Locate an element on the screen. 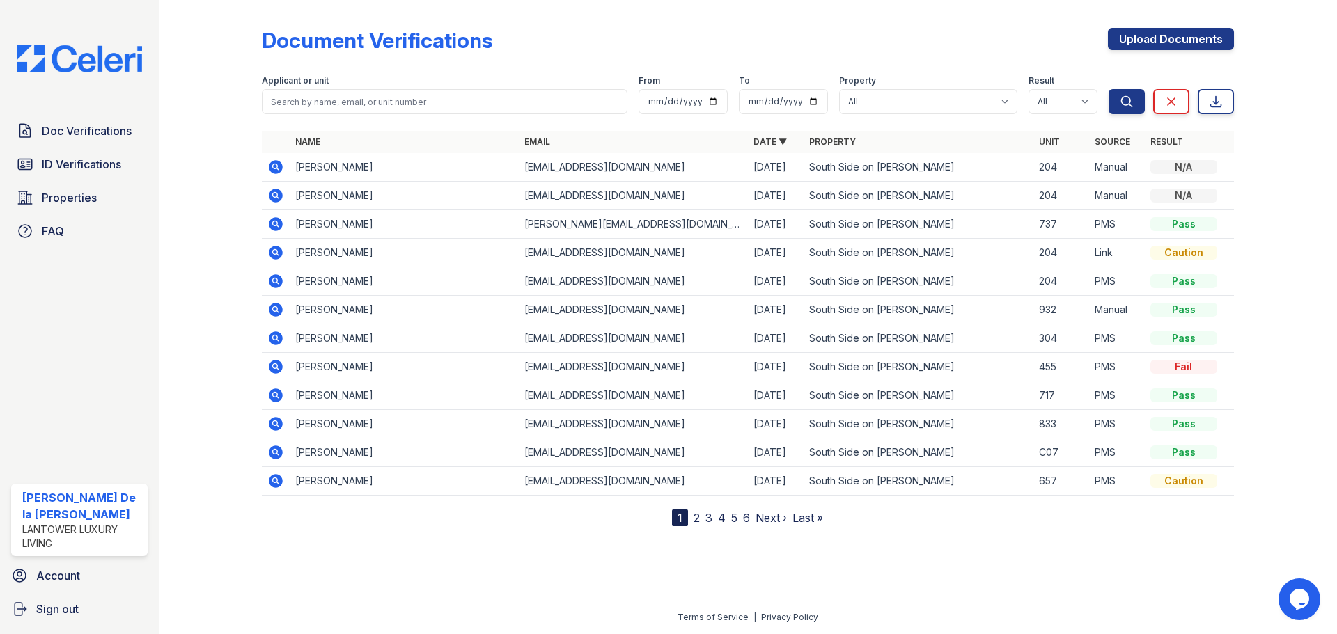 Image resolution: width=1337 pixels, height=634 pixels. span: FAQ is located at coordinates (53, 231).